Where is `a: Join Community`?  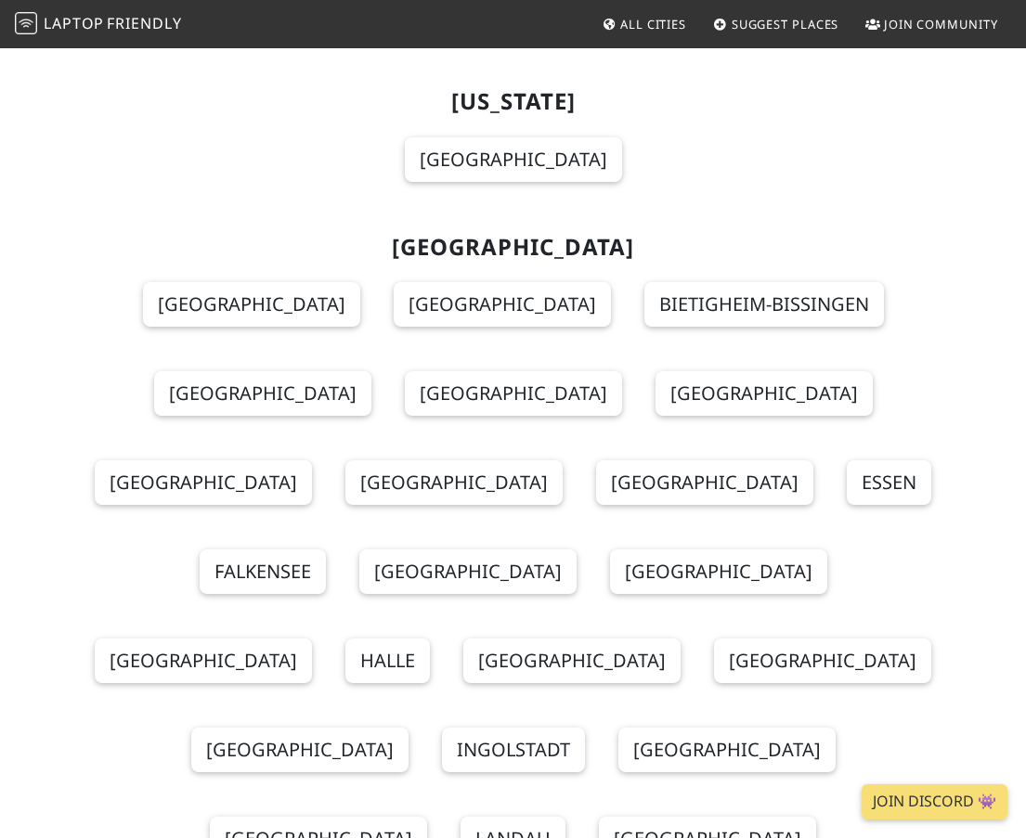
a: Join Community is located at coordinates (931, 24).